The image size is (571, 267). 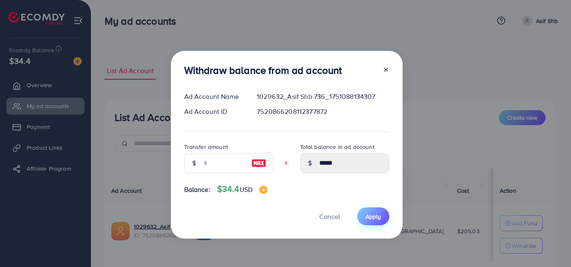 I want to click on span: Cancel, so click(x=330, y=216).